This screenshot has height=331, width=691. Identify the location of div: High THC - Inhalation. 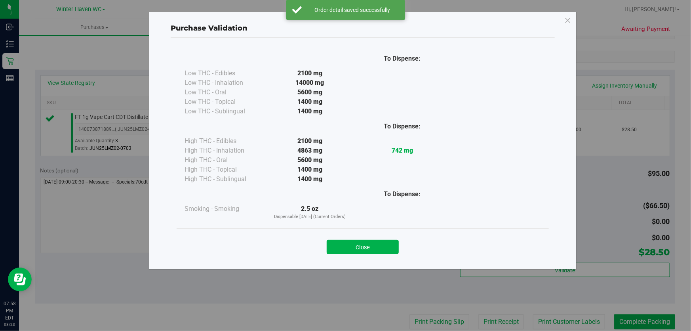
(224, 150).